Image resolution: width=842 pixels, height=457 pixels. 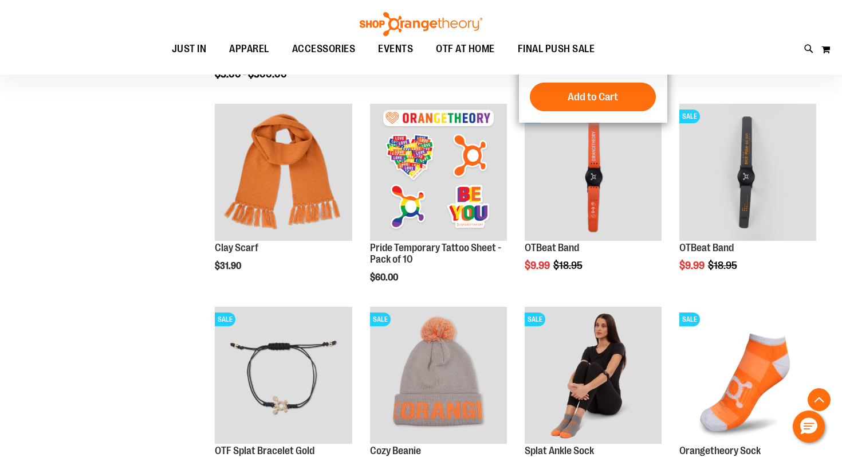 I want to click on img: Product image for Splat Ankle Sock, so click(x=593, y=375).